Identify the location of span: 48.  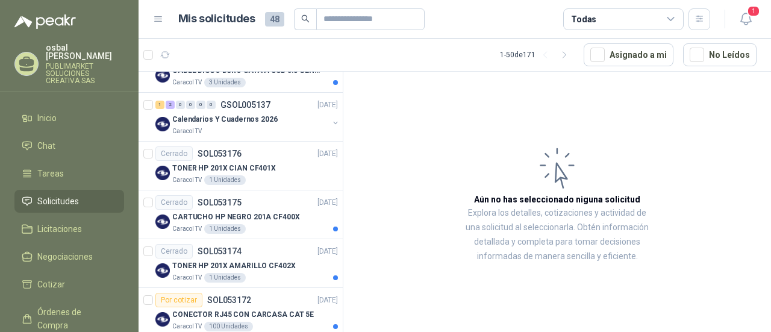
(275, 19).